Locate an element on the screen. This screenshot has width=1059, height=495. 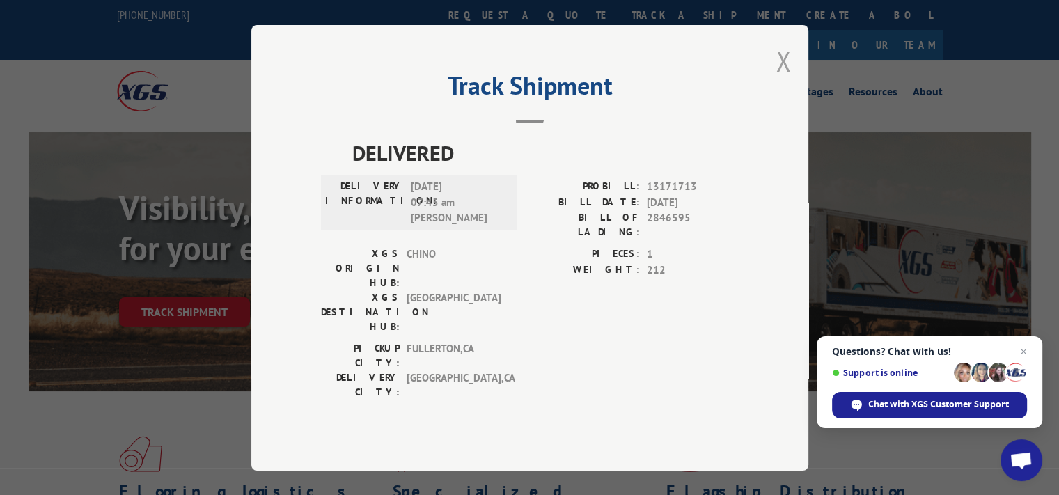
span: 2846595 is located at coordinates (693, 225).